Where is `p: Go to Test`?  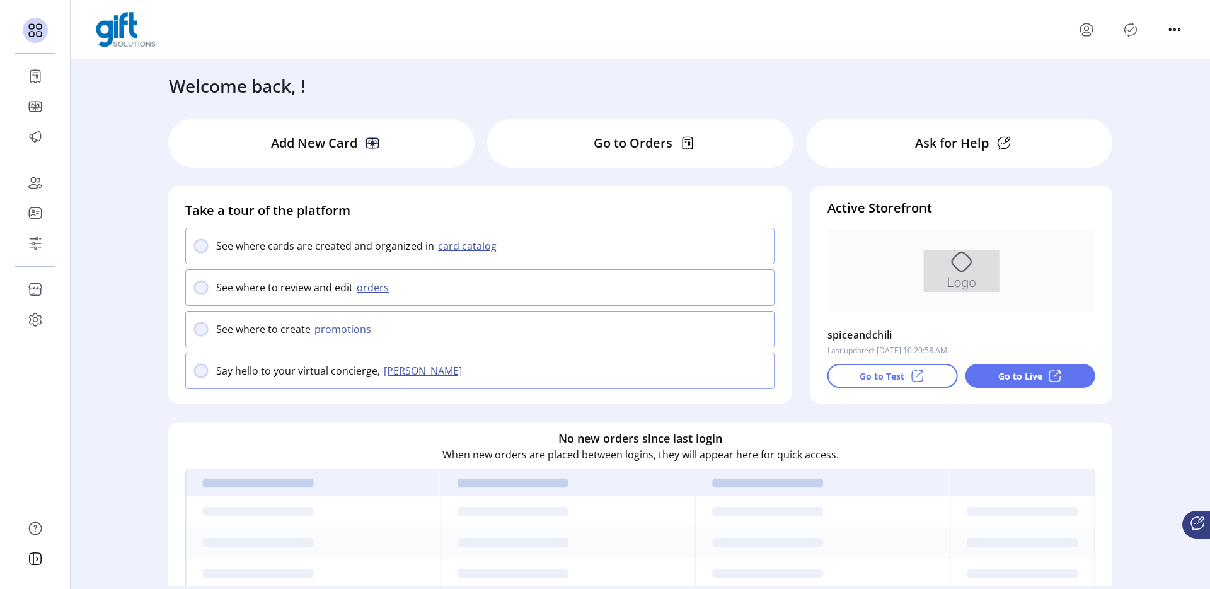
p: Go to Test is located at coordinates (882, 376).